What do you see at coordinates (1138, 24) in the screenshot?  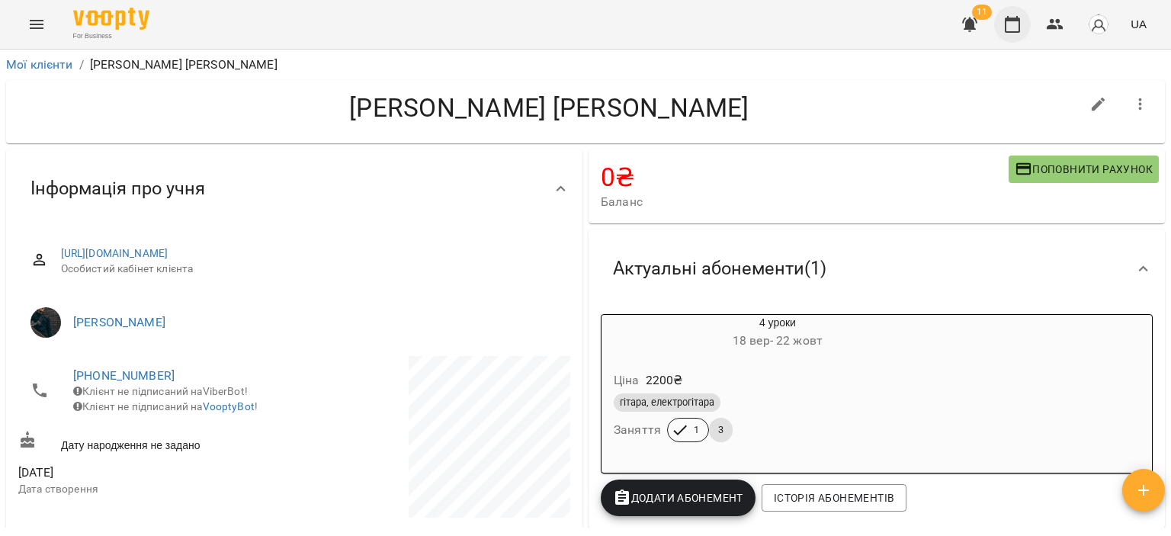 I see `span: UA` at bounding box center [1138, 24].